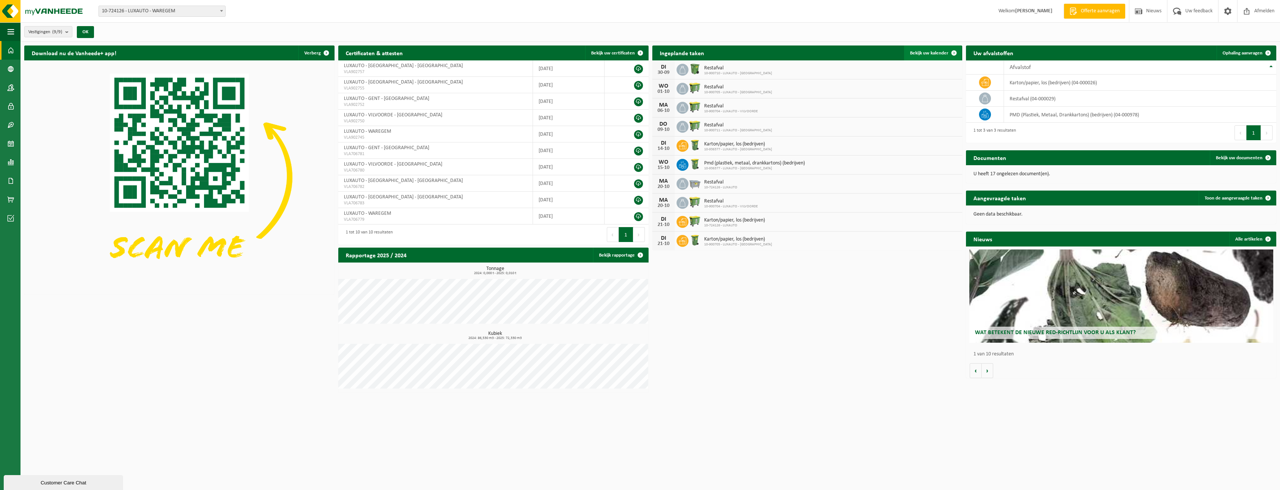 The image size is (1280, 490). Describe the element at coordinates (435, 105) in the screenshot. I see `span: VLA902752` at that location.